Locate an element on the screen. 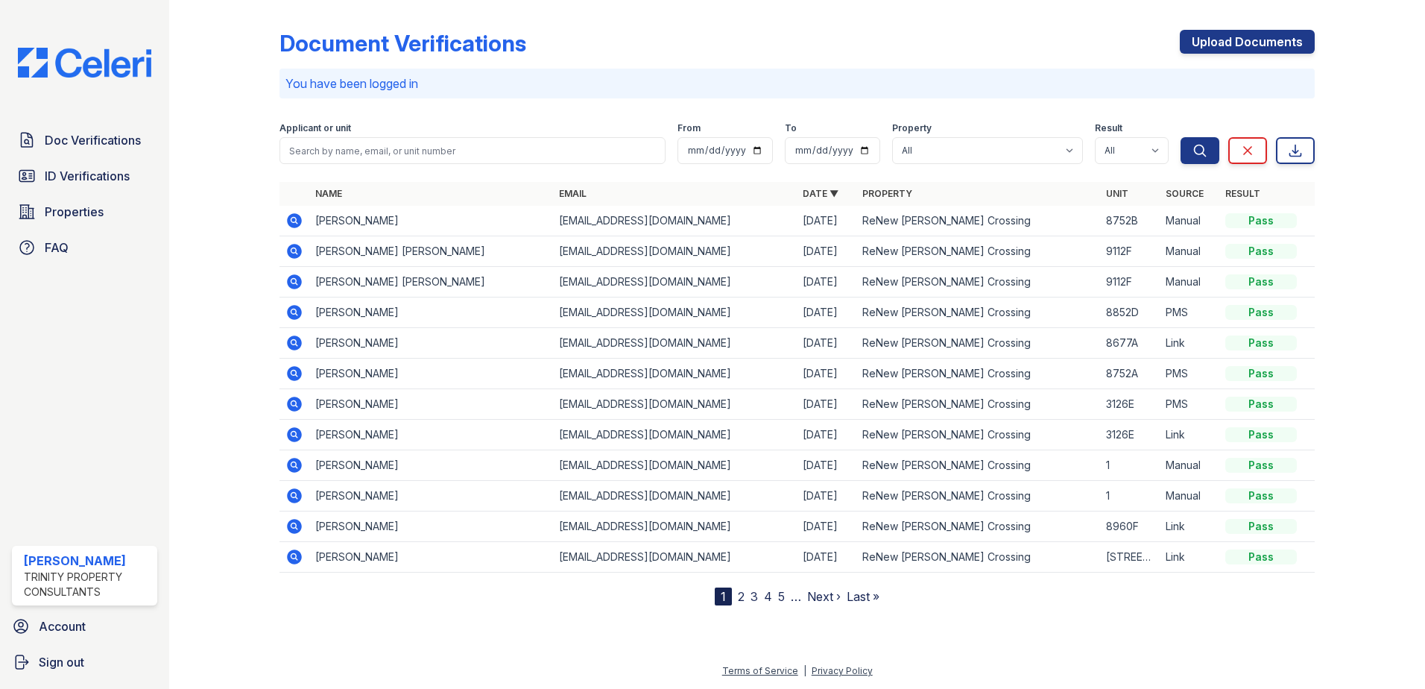 The width and height of the screenshot is (1425, 689). a: Result is located at coordinates (1242, 193).